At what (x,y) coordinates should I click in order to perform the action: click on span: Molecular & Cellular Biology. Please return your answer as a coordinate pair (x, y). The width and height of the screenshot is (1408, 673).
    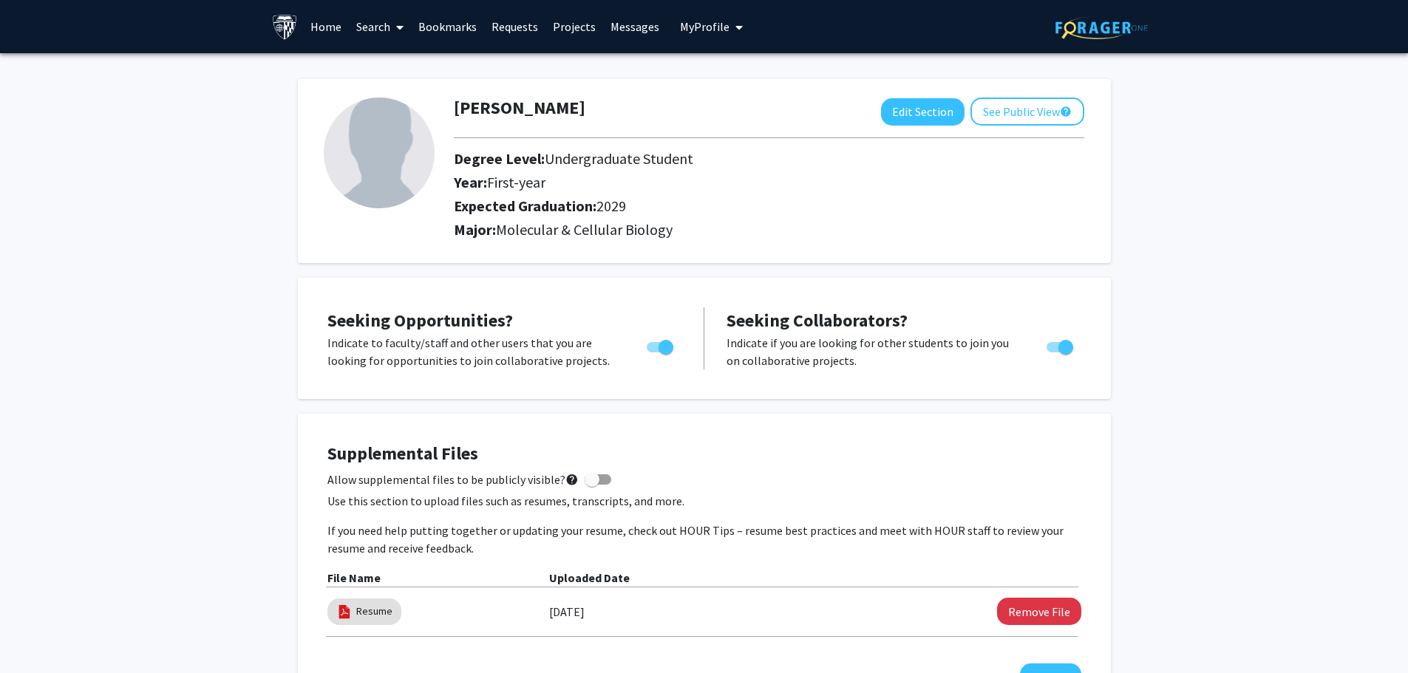
    Looking at the image, I should click on (584, 229).